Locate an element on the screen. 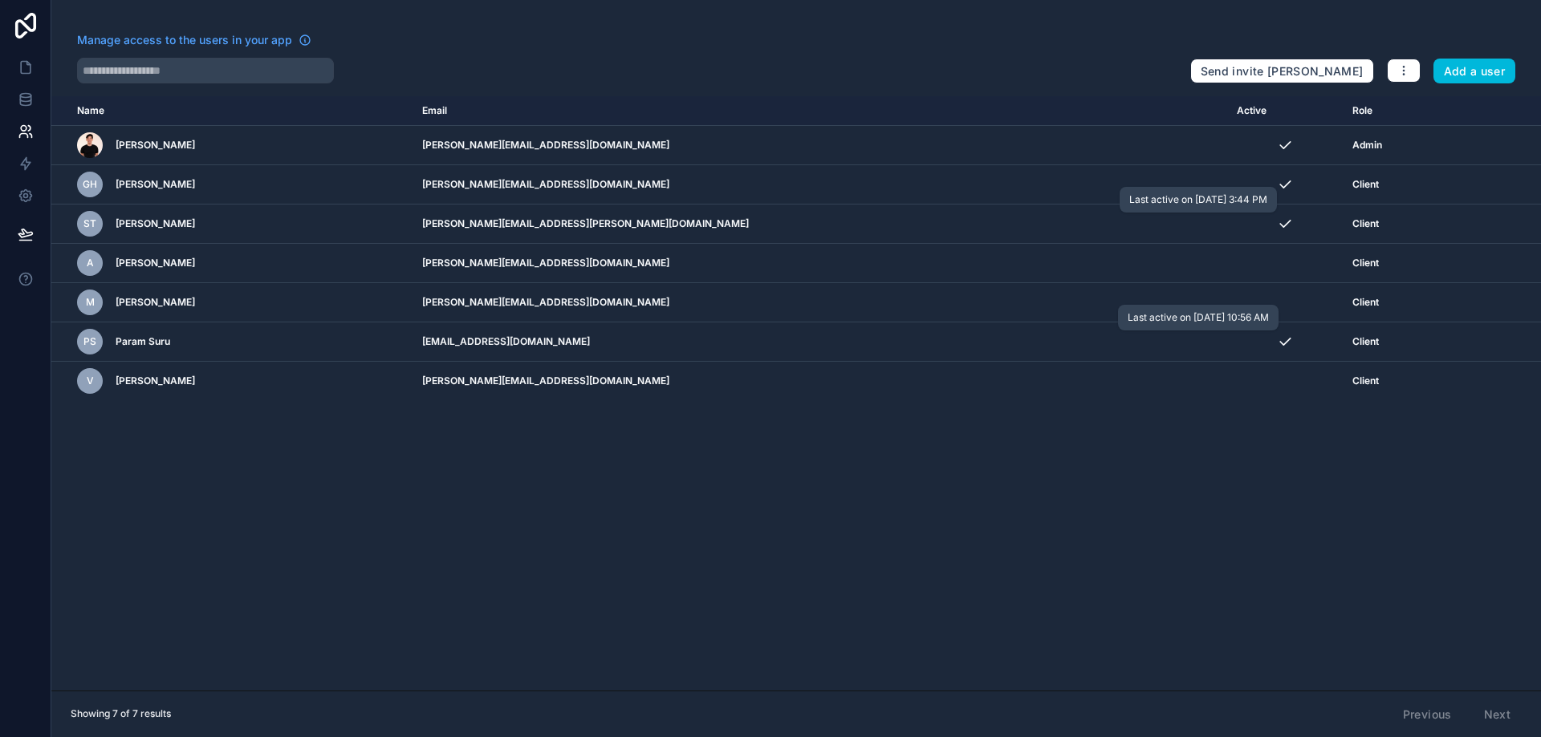 The width and height of the screenshot is (1541, 737). span: V is located at coordinates (90, 381).